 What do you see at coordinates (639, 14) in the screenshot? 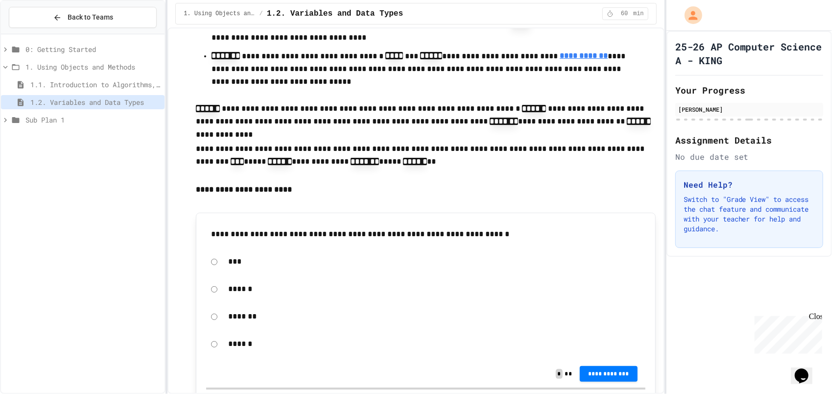
I see `span: min` at bounding box center [639, 14].